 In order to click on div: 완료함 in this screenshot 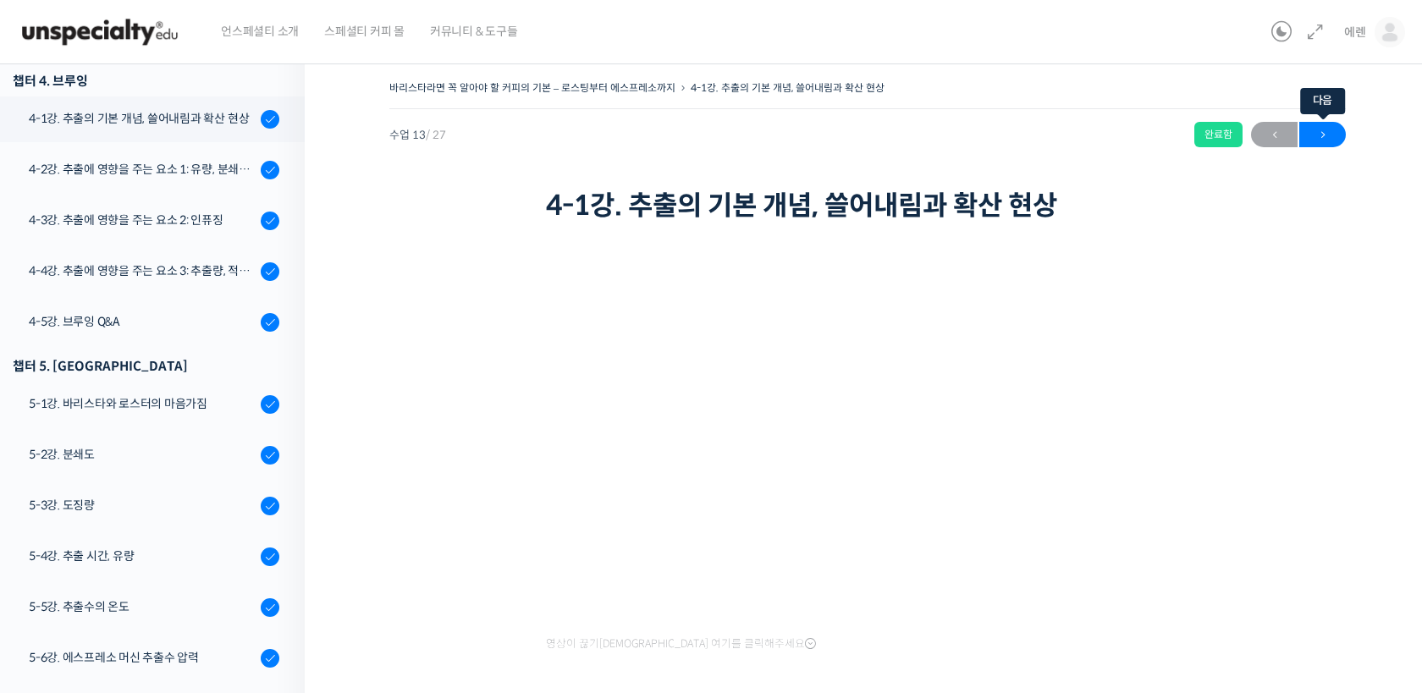, I will do `click(1218, 135)`.